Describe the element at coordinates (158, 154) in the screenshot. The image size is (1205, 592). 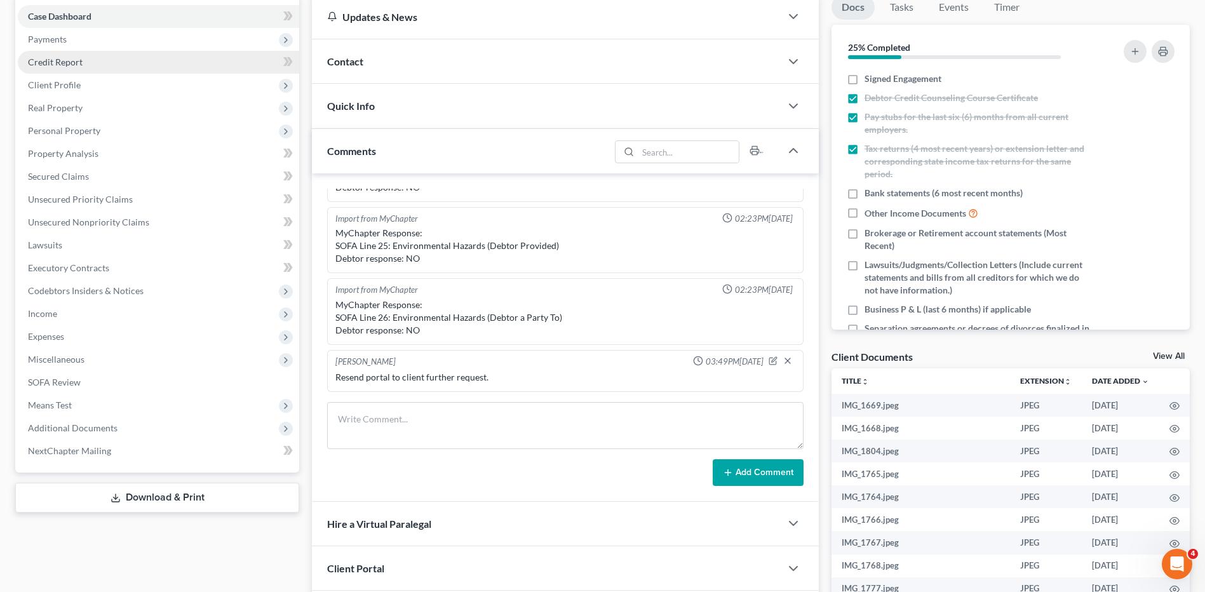
I see `a: Property Analysis` at that location.